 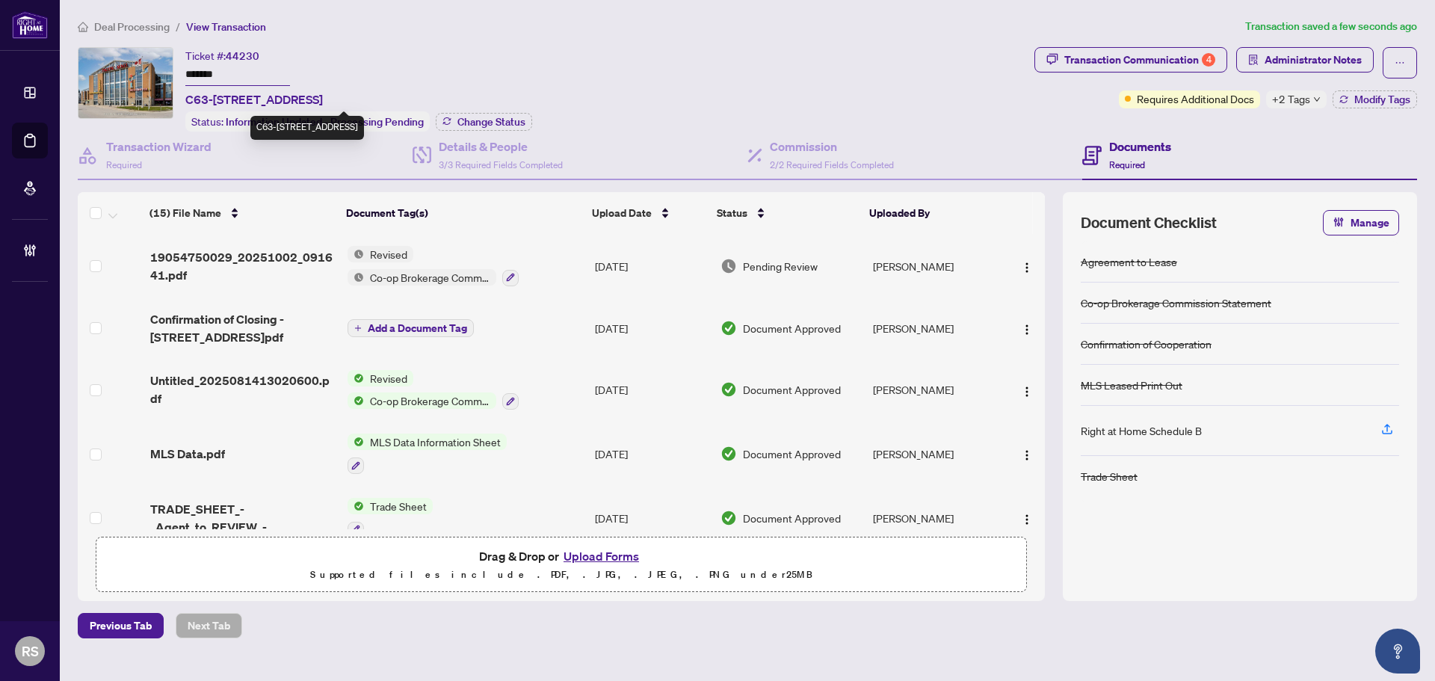 What do you see at coordinates (780, 266) in the screenshot?
I see `span: Pending Review` at bounding box center [780, 266].